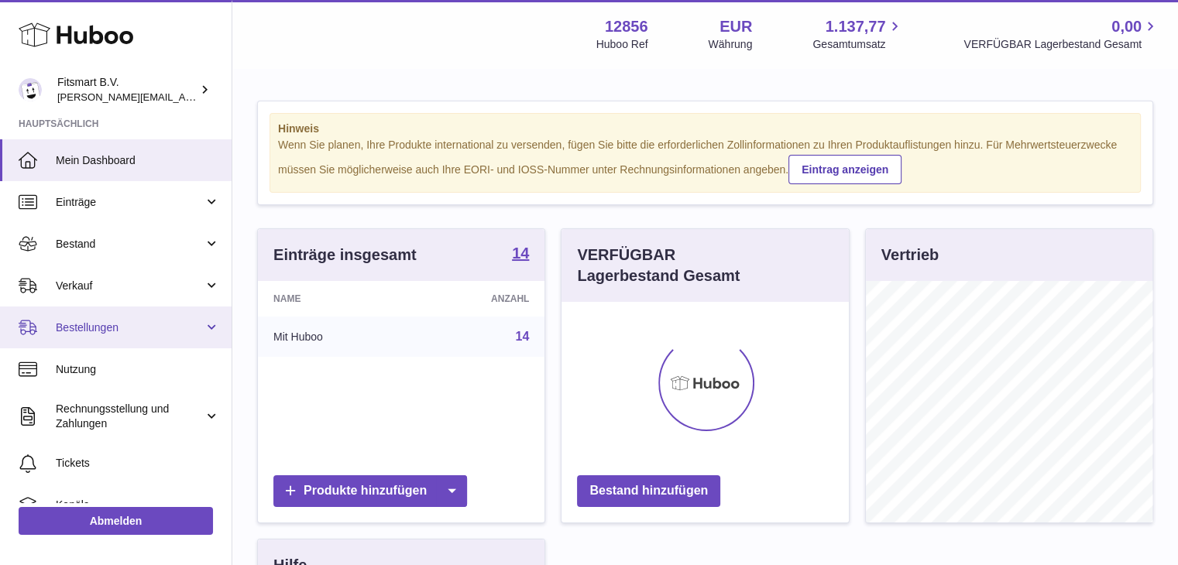 This screenshot has height=565, width=1178. What do you see at coordinates (138, 463) in the screenshot?
I see `span: Tickets` at bounding box center [138, 463].